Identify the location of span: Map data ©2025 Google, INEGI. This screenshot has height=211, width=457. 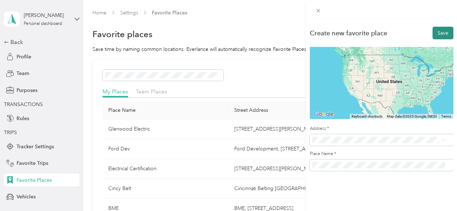
(412, 116).